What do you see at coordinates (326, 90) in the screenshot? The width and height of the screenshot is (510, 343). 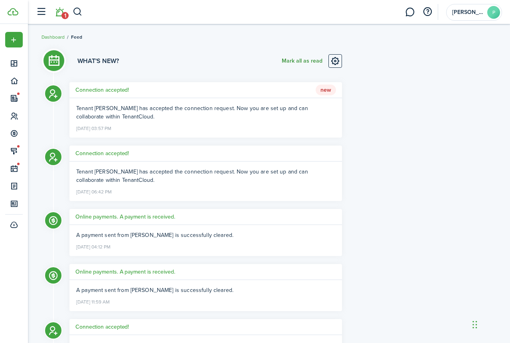 I see `span: New` at bounding box center [326, 90].